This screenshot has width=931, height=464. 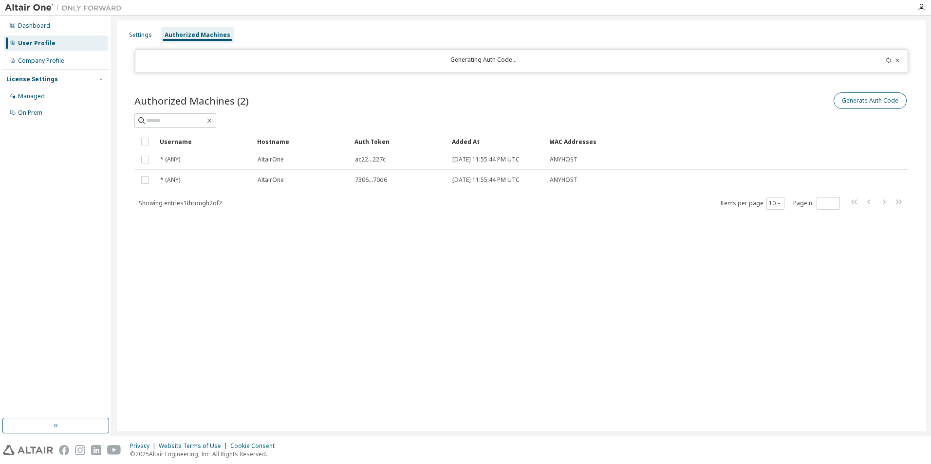 I want to click on div: Dashboard, so click(x=34, y=26).